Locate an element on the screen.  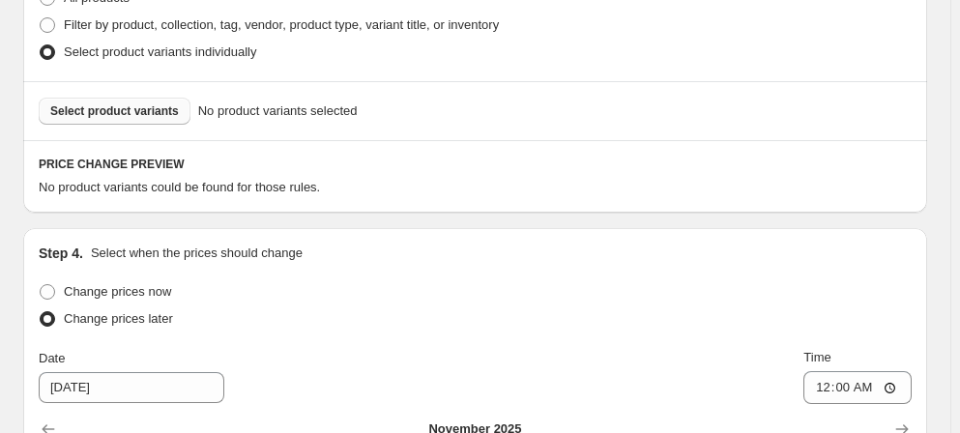
span: No product variants could be found for those rules. is located at coordinates (179, 187).